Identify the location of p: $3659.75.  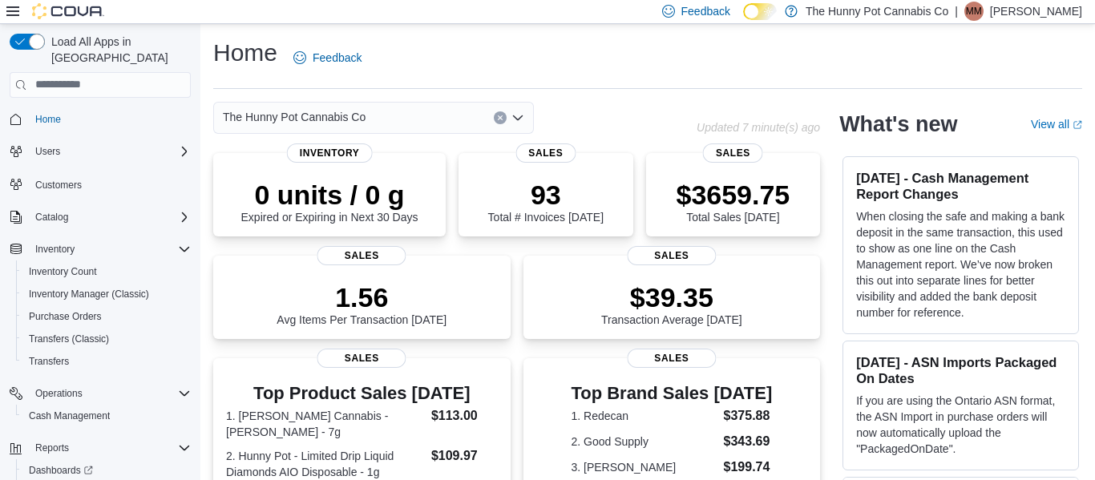
(733, 195).